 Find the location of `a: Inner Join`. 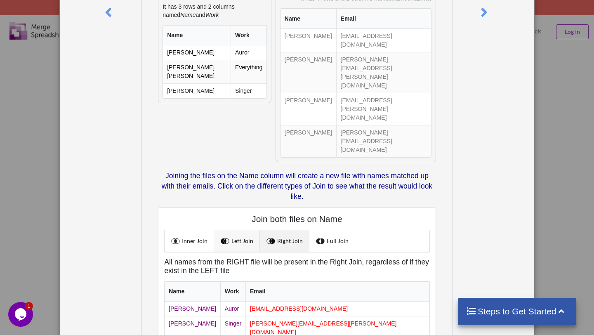

a: Inner Join is located at coordinates (189, 241).